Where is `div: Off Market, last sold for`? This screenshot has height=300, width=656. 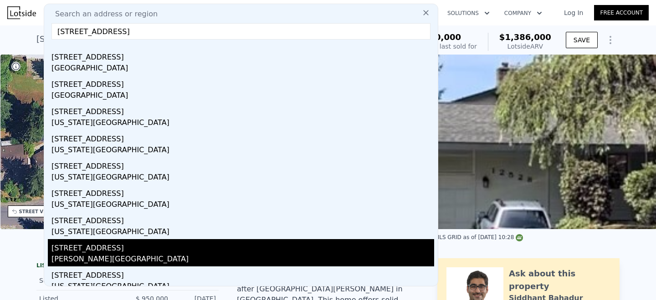
div: Off Market, last sold for is located at coordinates (439, 46).